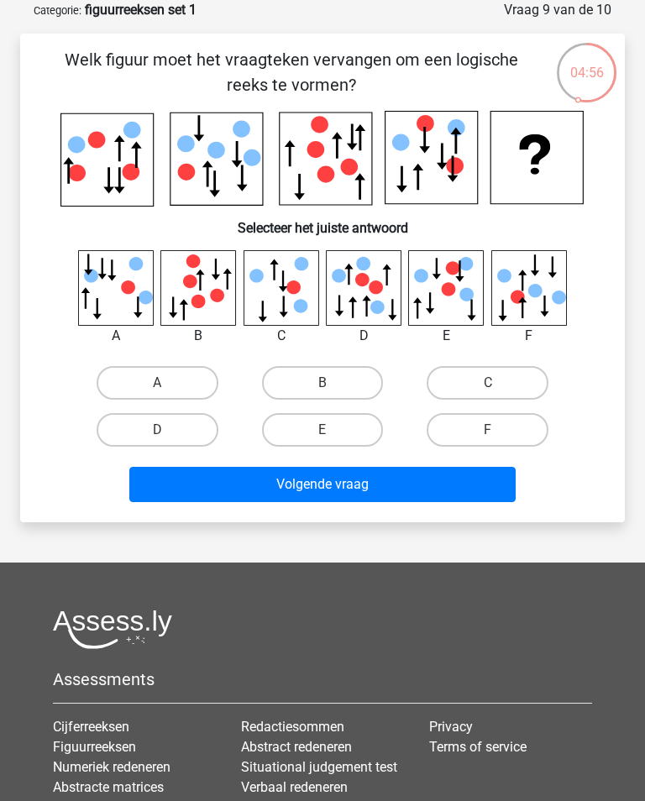 Image resolution: width=645 pixels, height=801 pixels. Describe the element at coordinates (364, 336) in the screenshot. I see `div: D` at that location.